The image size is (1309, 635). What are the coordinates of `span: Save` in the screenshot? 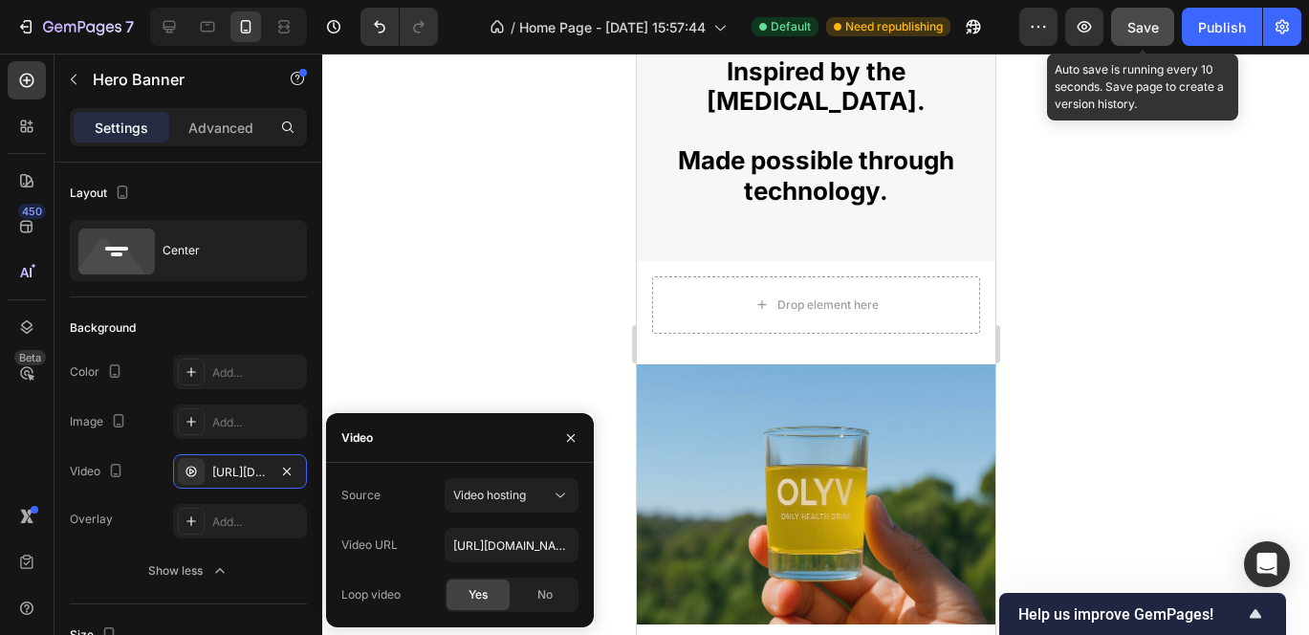 It's located at (1143, 27).